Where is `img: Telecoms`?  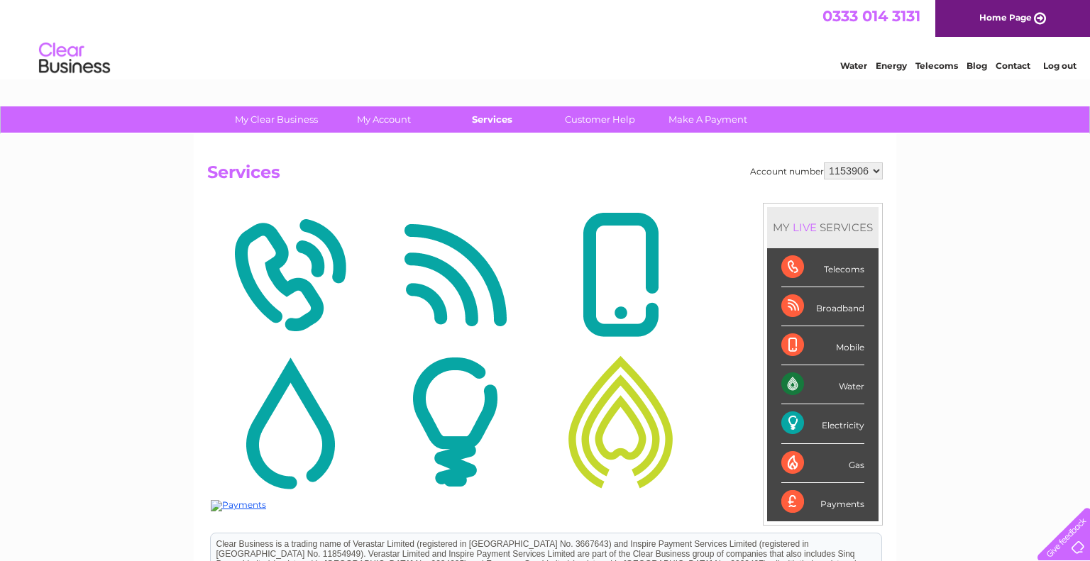 img: Telecoms is located at coordinates (289, 275).